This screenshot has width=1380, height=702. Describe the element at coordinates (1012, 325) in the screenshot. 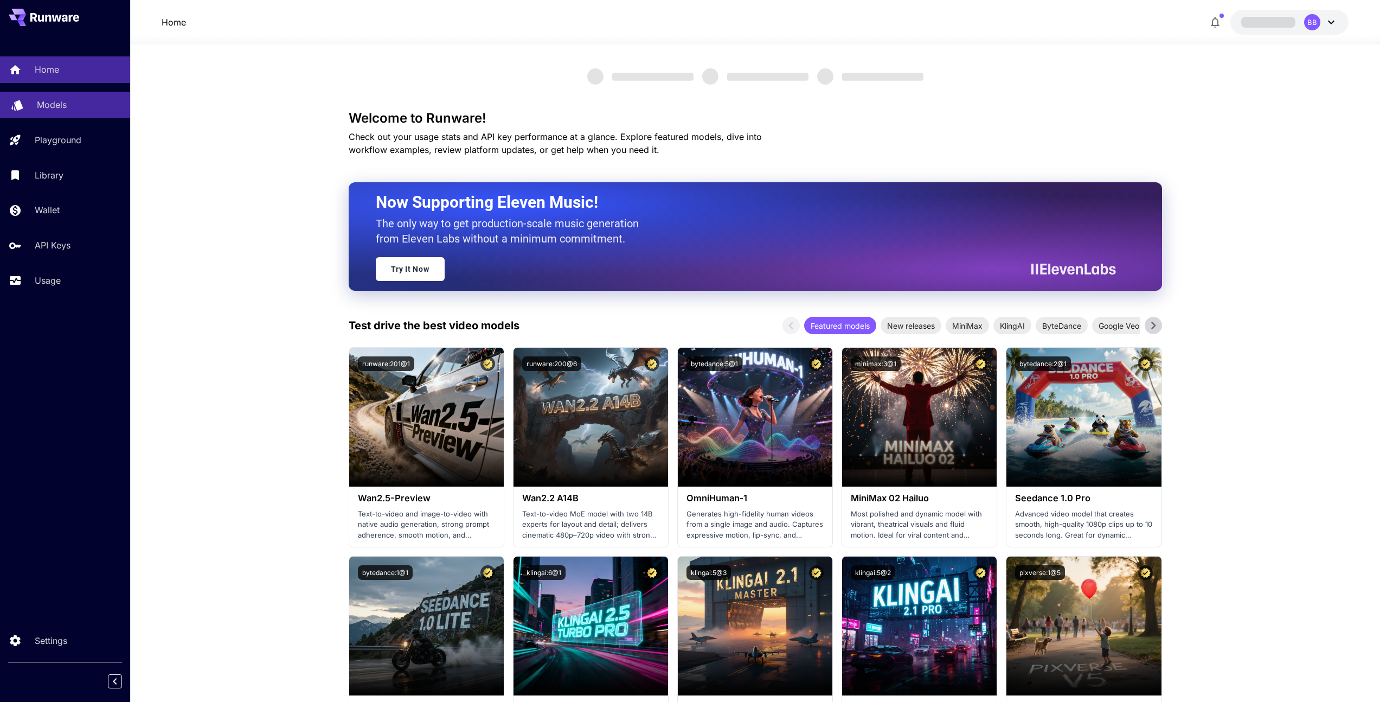

I see `span: KlingAI` at that location.